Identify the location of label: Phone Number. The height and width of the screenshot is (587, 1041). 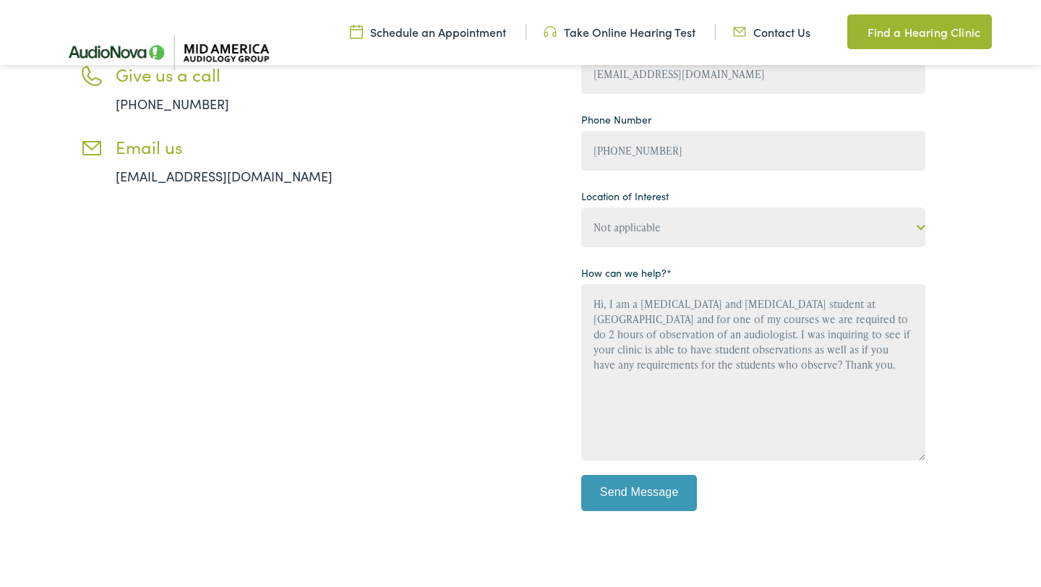
(616, 119).